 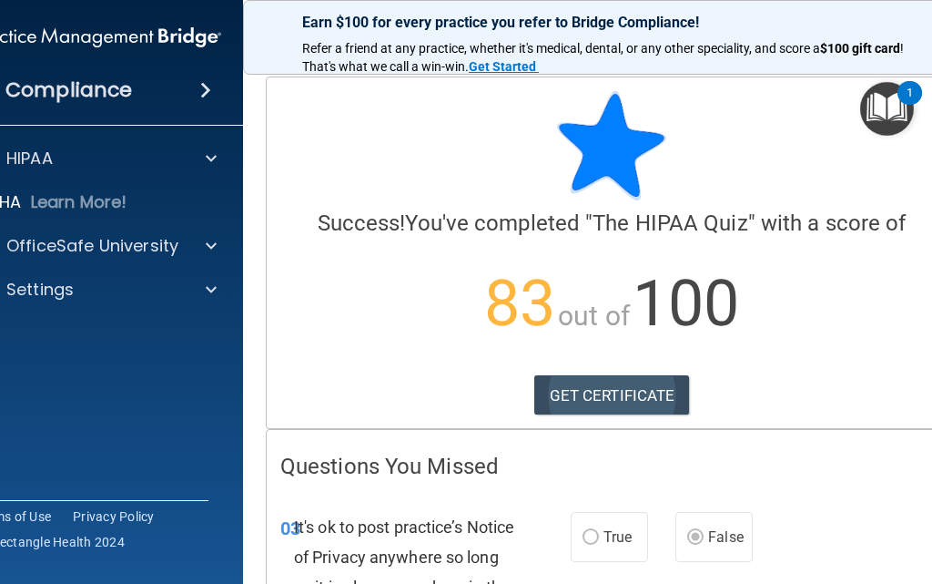 What do you see at coordinates (617, 536) in the screenshot?
I see `span: True` at bounding box center [617, 536].